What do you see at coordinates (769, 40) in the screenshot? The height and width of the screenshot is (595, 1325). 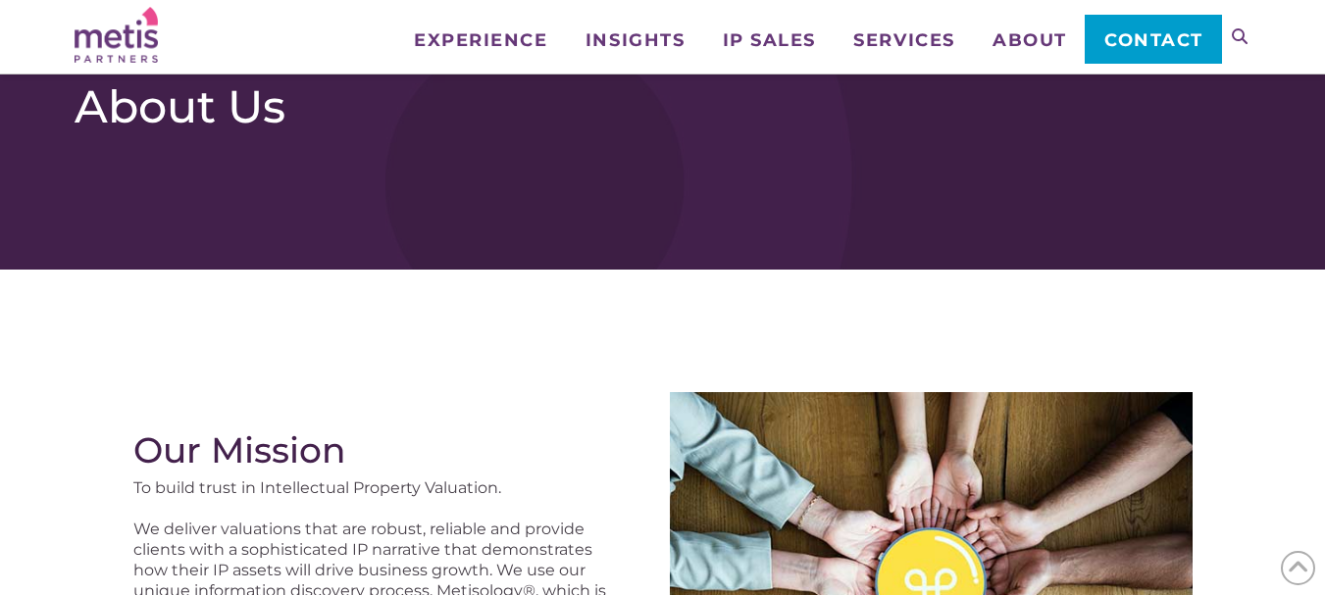 I see `span: IP Sales` at bounding box center [769, 40].